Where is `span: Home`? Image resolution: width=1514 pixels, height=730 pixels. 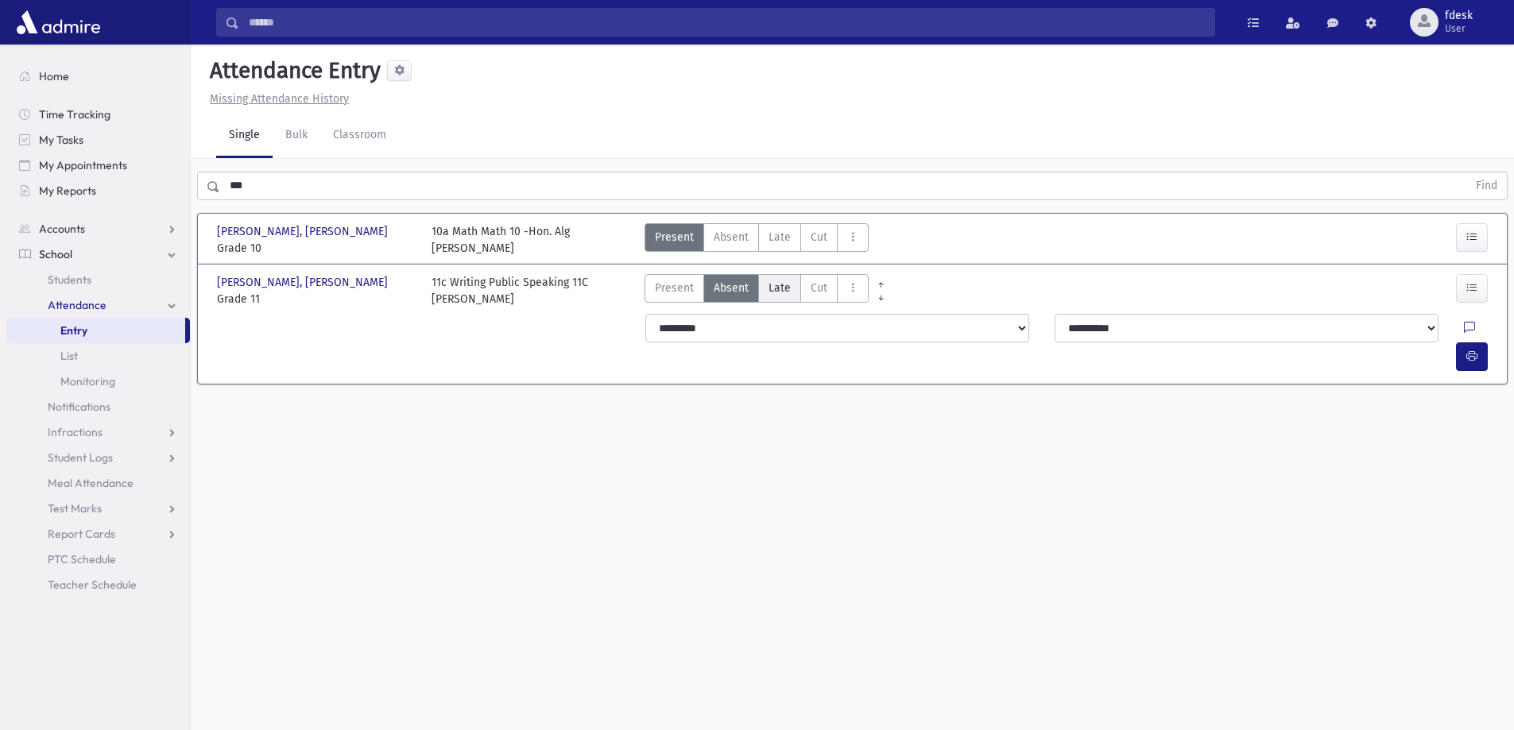
span: Home is located at coordinates (54, 76).